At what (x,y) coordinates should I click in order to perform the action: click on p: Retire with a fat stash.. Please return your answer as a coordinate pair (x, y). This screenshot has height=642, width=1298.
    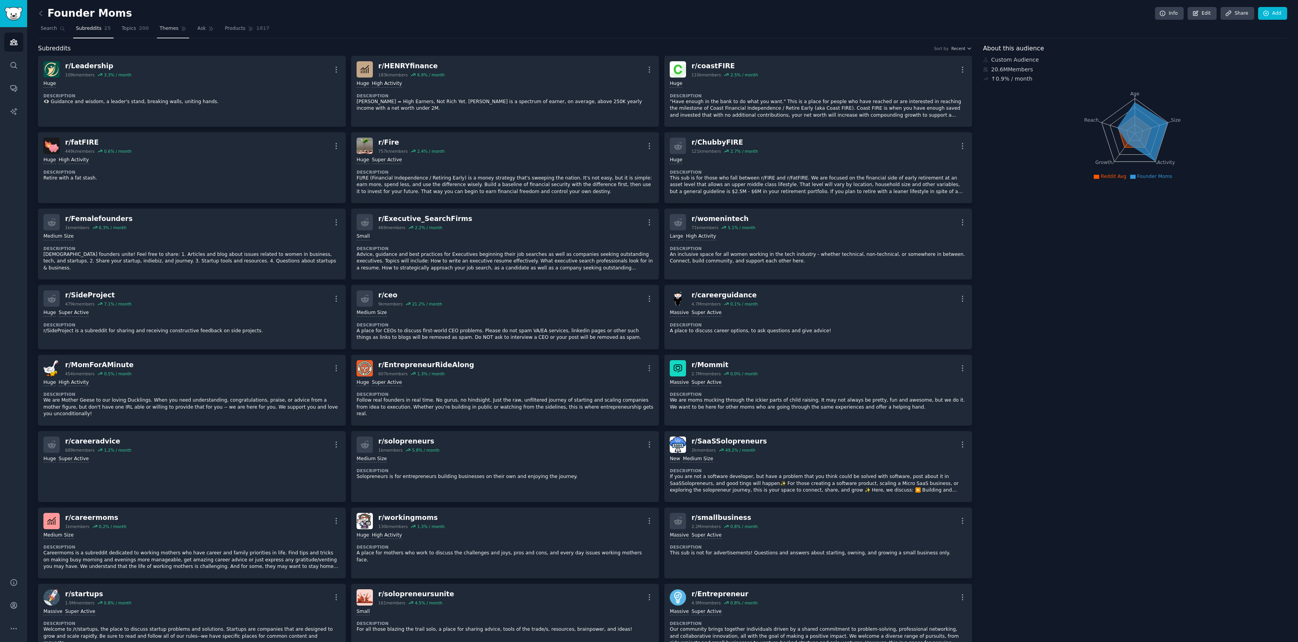
    Looking at the image, I should click on (192, 178).